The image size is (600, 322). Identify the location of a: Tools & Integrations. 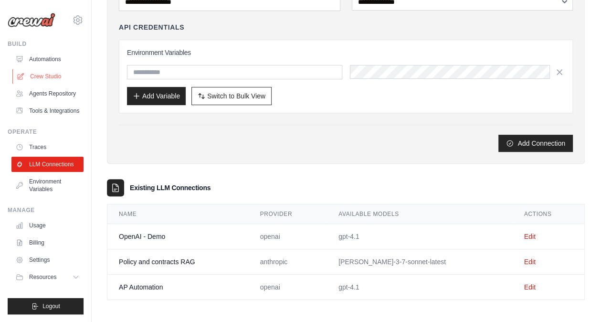
(47, 111).